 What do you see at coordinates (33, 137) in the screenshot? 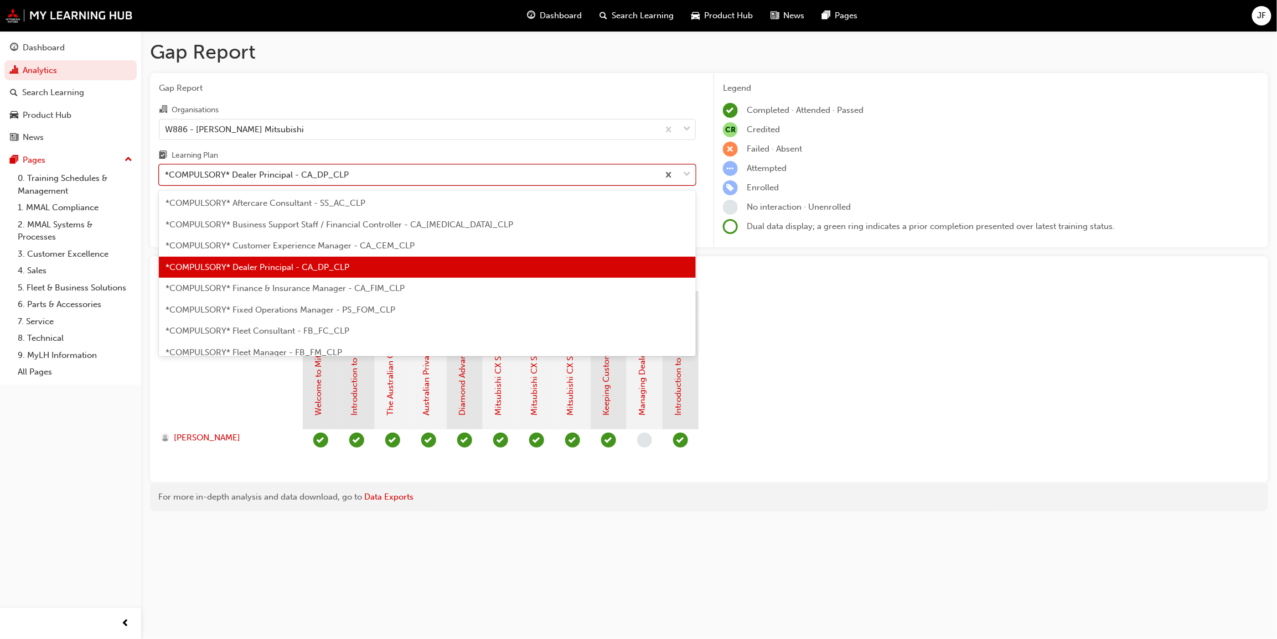
I see `div: News` at bounding box center [33, 137].